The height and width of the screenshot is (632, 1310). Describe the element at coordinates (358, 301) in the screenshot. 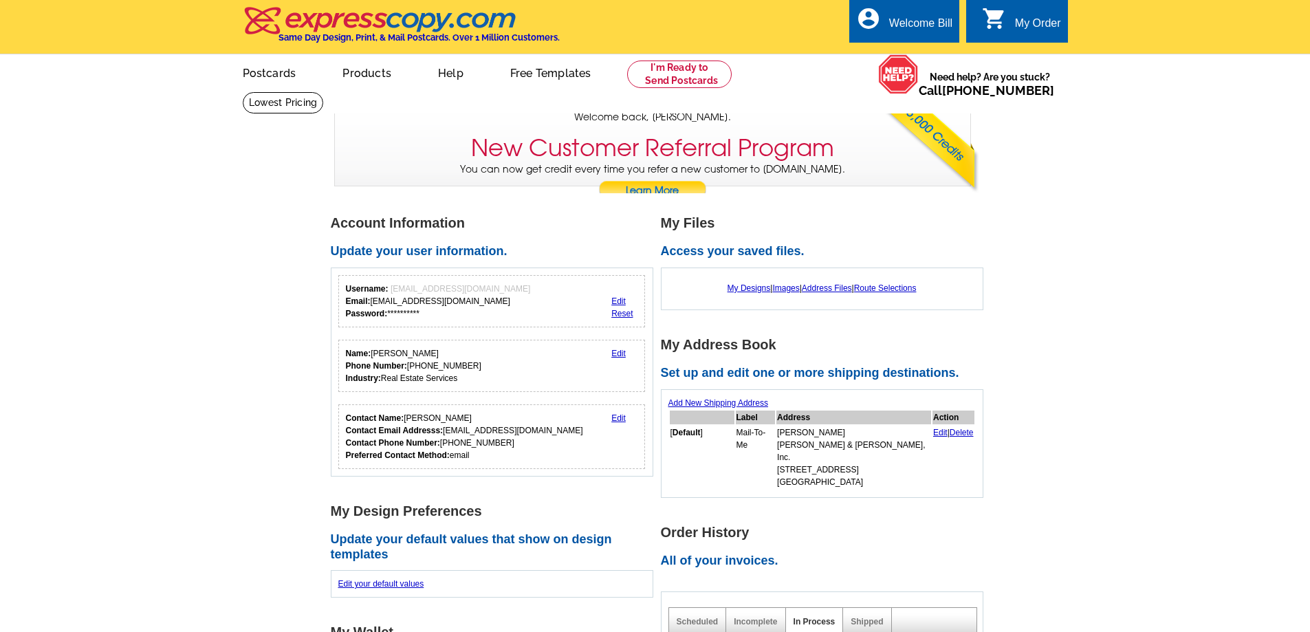

I see `strong: Email:` at that location.